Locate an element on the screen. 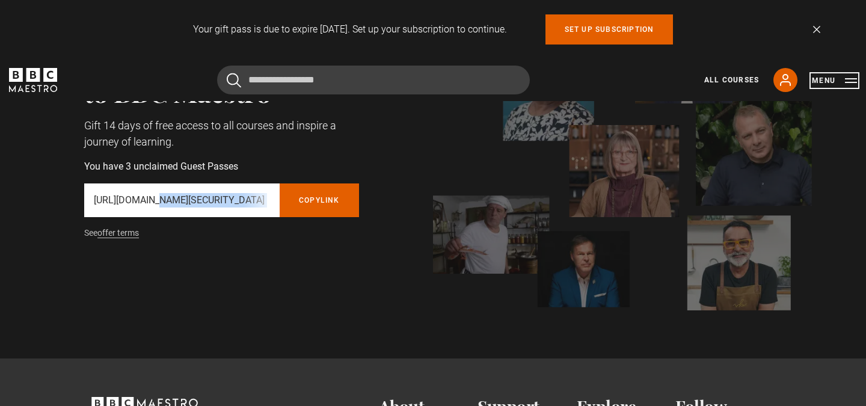 Image resolution: width=866 pixels, height=406 pixels. input: Search is located at coordinates (373, 80).